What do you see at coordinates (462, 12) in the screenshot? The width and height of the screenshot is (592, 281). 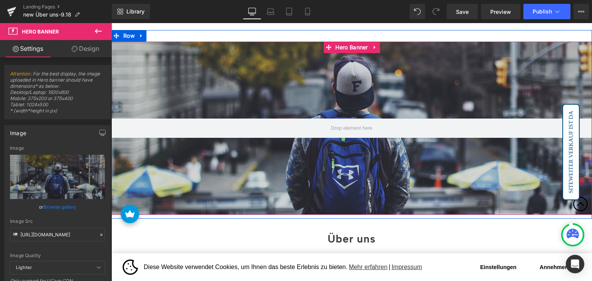 I see `span: Save` at bounding box center [462, 12].